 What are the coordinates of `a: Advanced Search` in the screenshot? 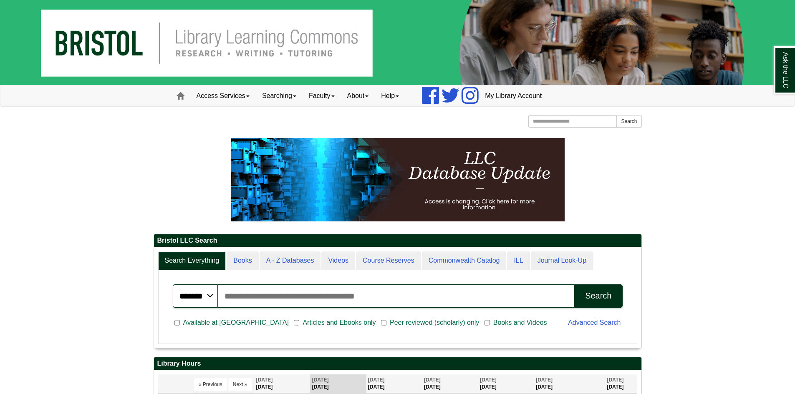 It's located at (594, 323).